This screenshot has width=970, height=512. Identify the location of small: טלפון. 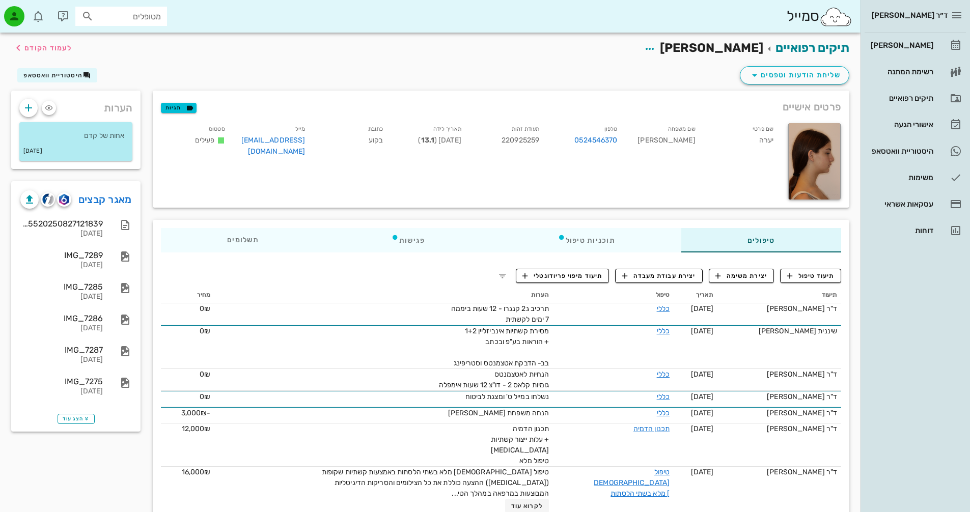
(611, 129).